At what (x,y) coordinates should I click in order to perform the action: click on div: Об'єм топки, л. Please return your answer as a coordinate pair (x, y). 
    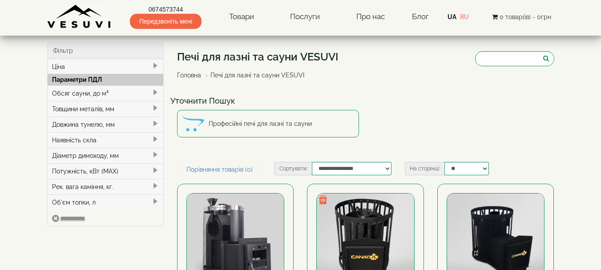
    Looking at the image, I should click on (105, 202).